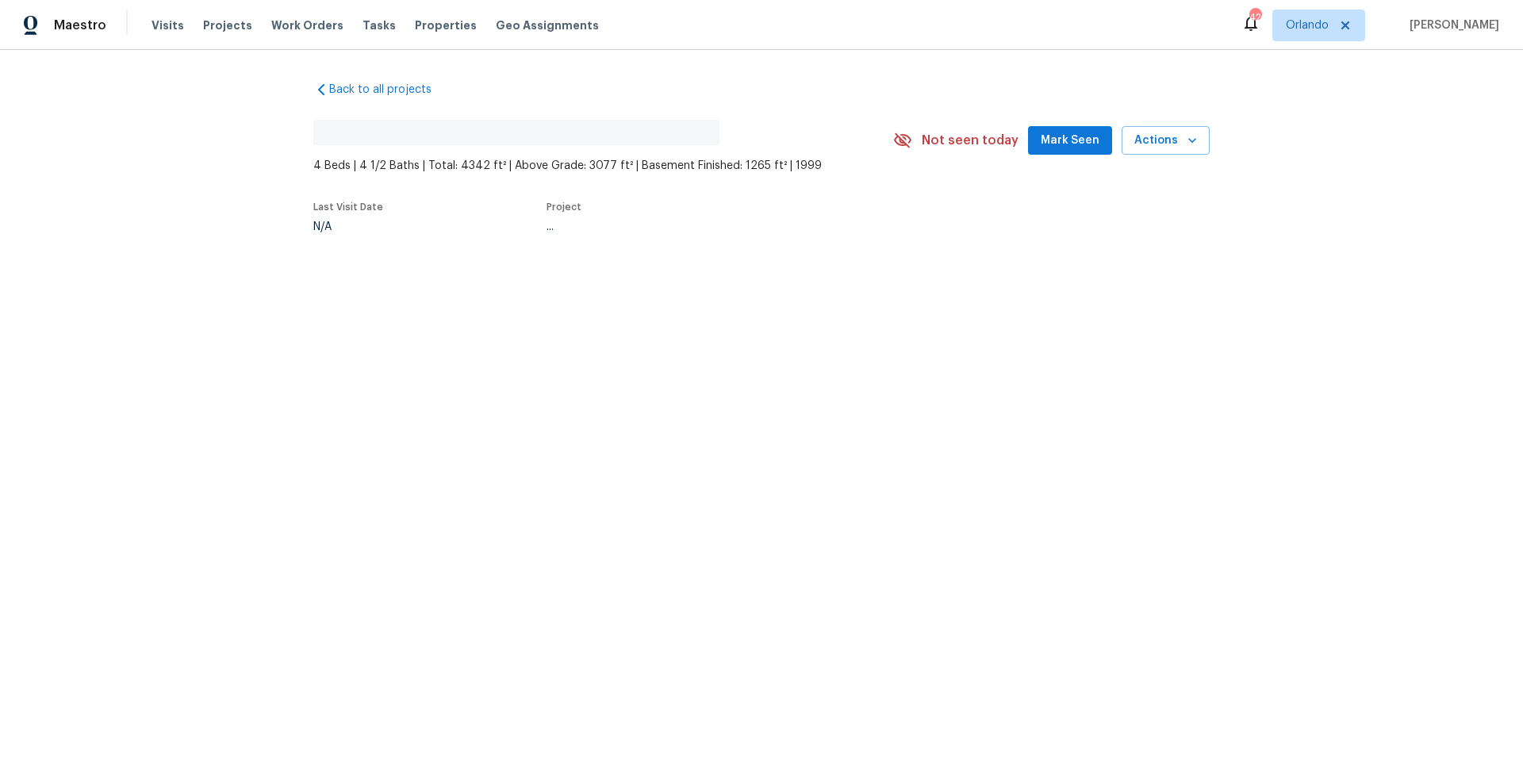  Describe the element at coordinates (564, 207) in the screenshot. I see `span: Project` at that location.